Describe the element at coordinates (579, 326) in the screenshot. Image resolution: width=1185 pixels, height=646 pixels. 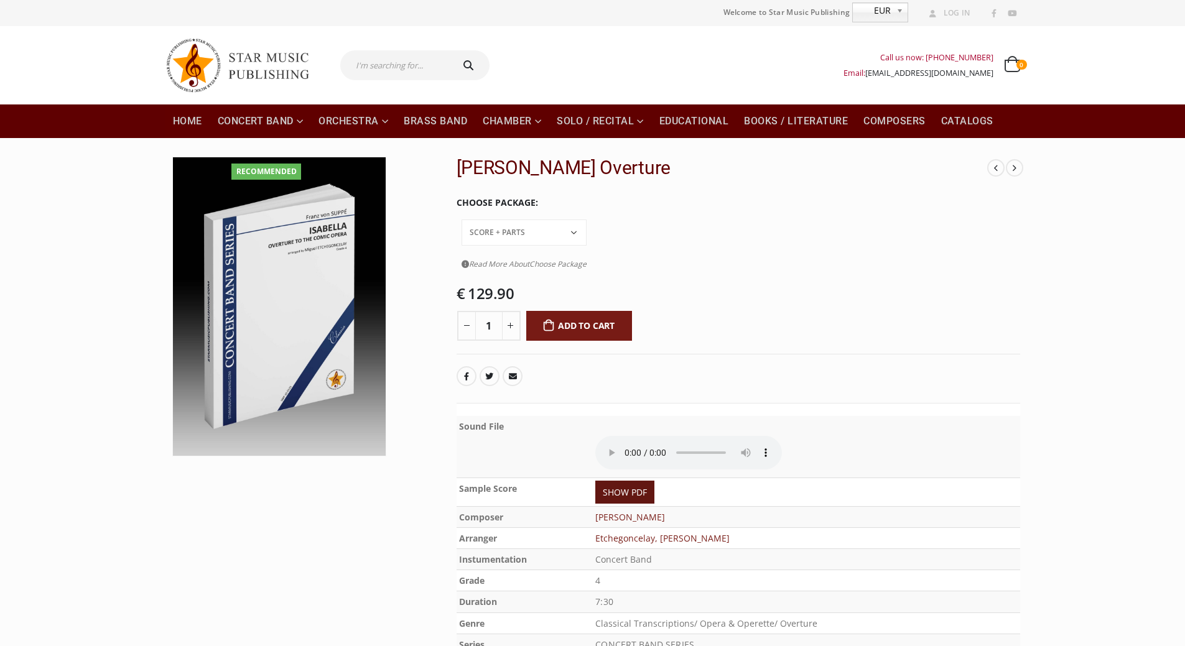
I see `button: Add to cart` at that location.